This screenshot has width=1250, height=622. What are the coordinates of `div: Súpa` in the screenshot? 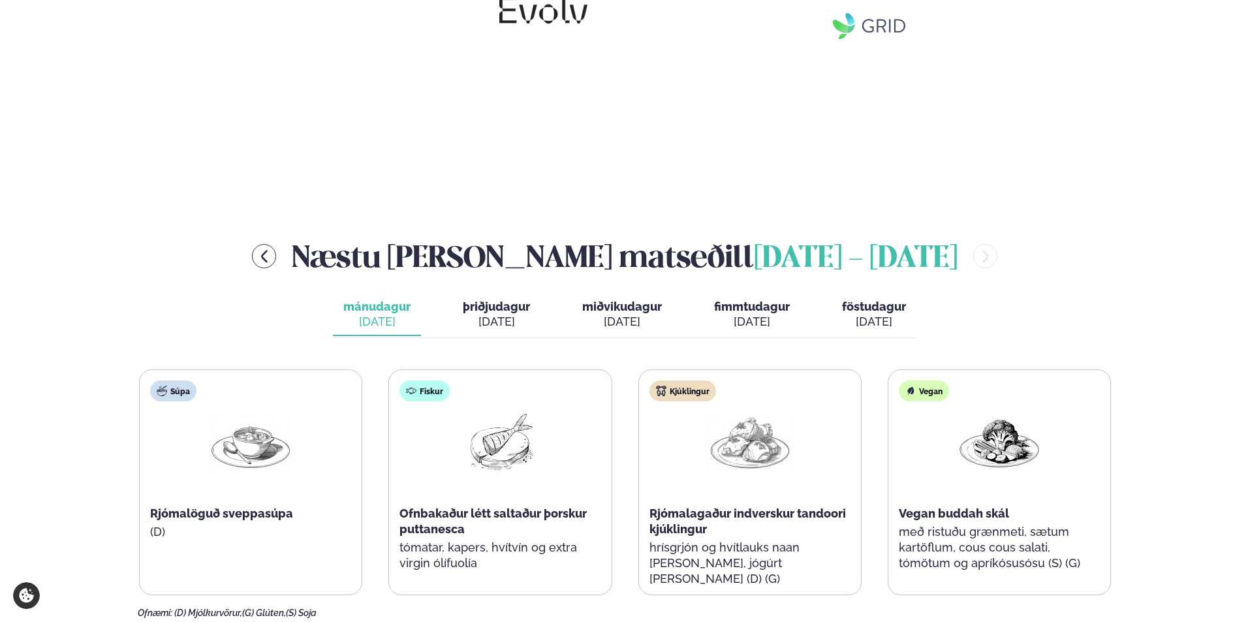 It's located at (173, 391).